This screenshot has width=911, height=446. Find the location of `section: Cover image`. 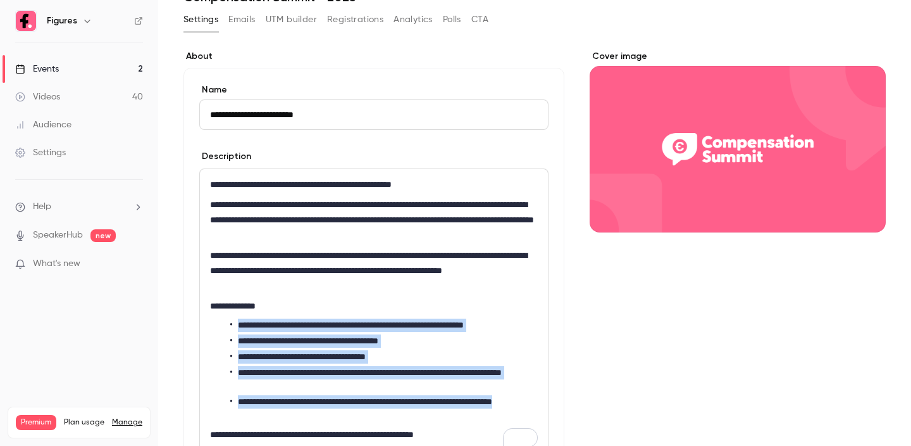

section: Cover image is located at coordinates (738, 141).